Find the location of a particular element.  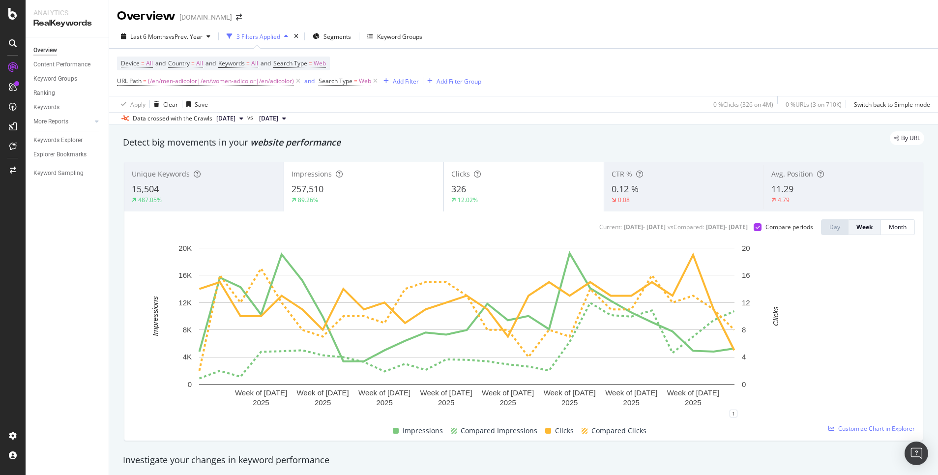

a: Keyword Groups is located at coordinates (67, 79).